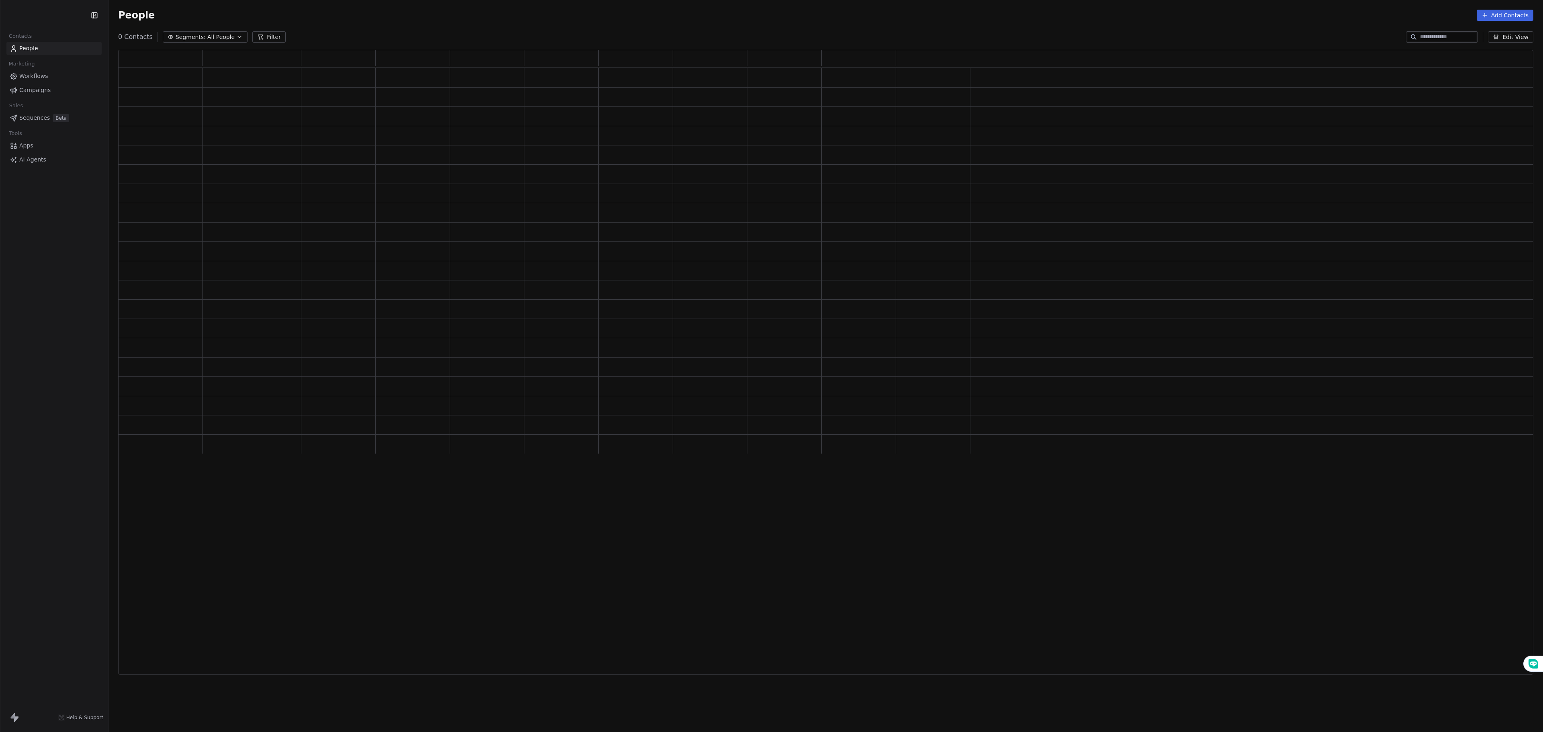  I want to click on span: Sequences, so click(35, 118).